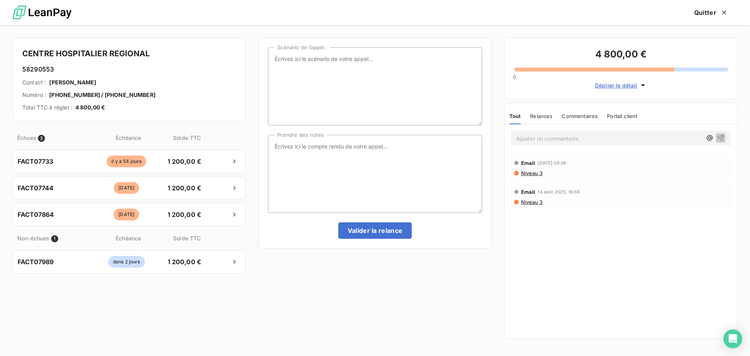  Describe the element at coordinates (580, 116) in the screenshot. I see `span: Commentaires` at that location.